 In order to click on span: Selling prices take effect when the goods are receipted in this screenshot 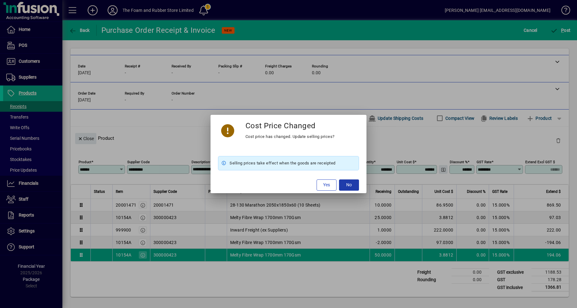, I will do `click(283, 163)`.